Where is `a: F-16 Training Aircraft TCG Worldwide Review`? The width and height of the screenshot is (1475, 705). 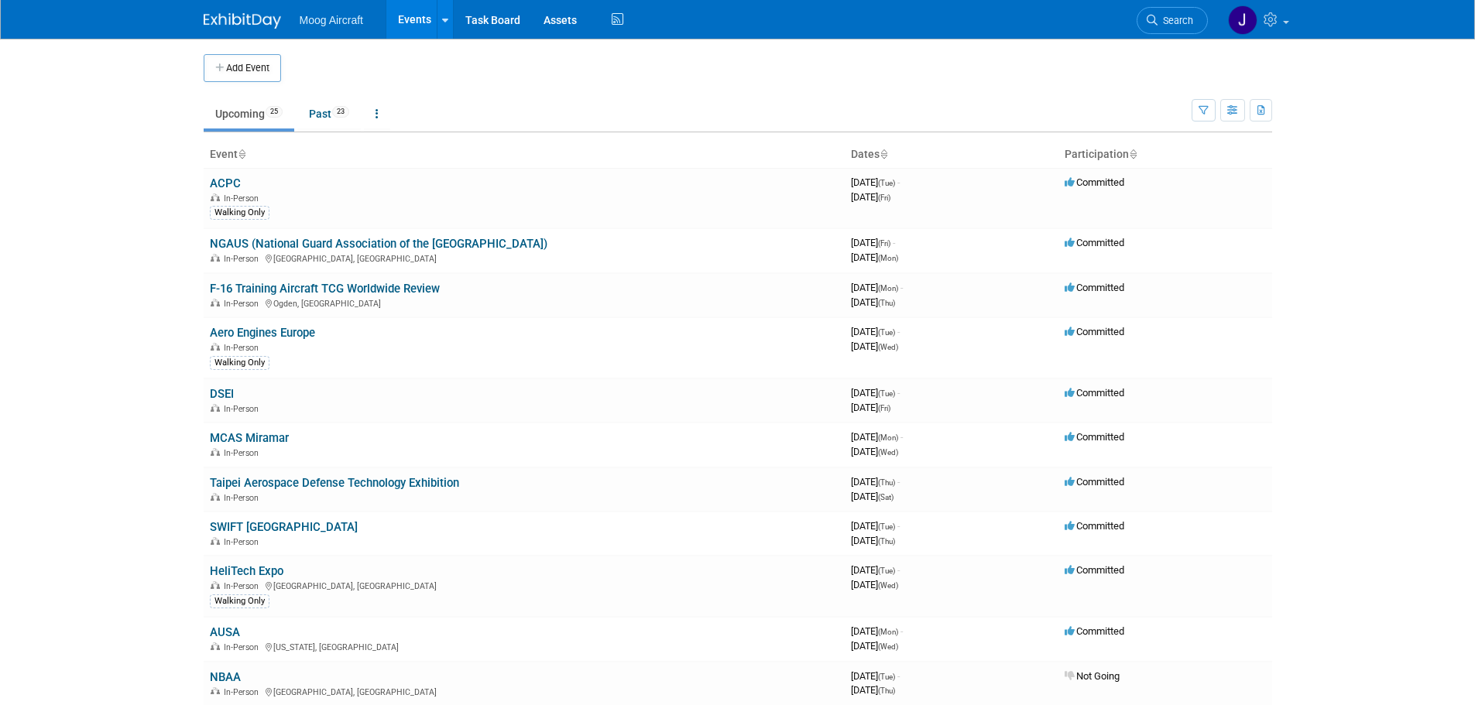
a: F-16 Training Aircraft TCG Worldwide Review is located at coordinates (324, 289).